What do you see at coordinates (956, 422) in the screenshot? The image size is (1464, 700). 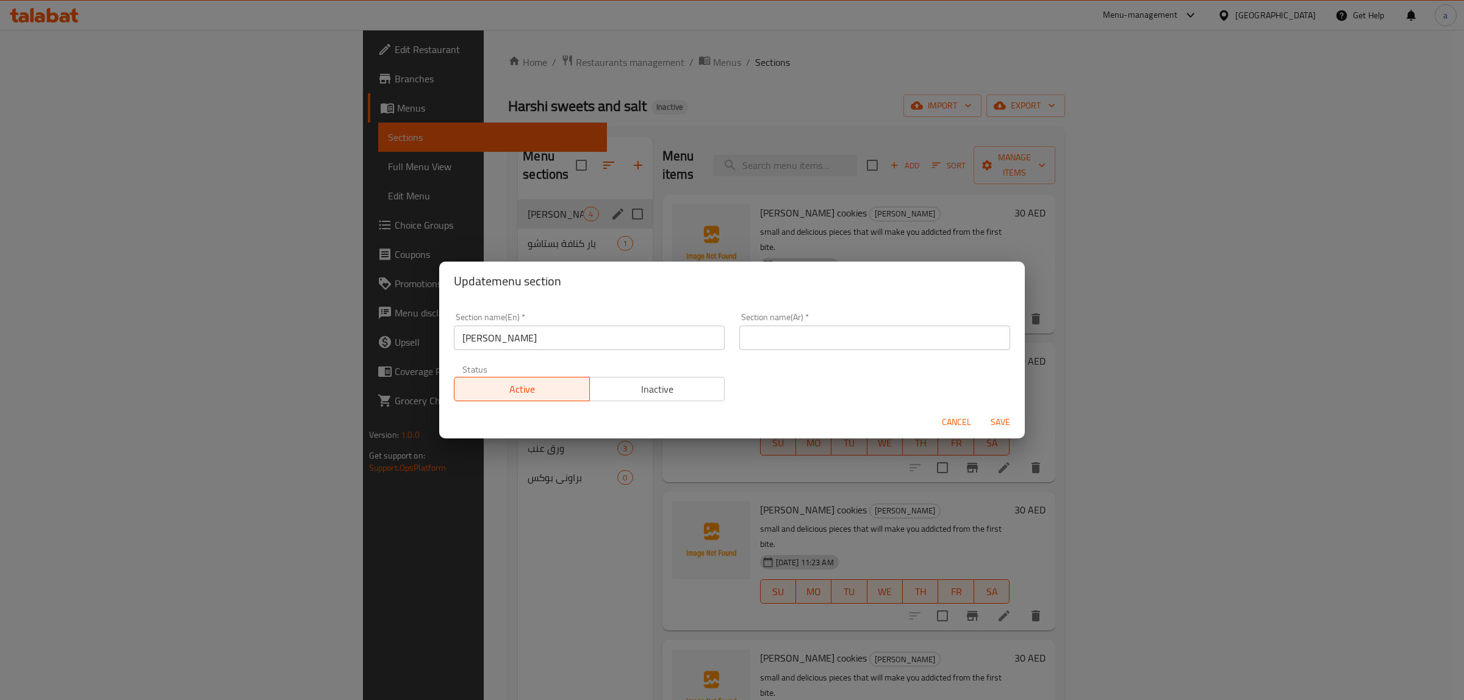 I see `span: Cancel` at bounding box center [956, 422].